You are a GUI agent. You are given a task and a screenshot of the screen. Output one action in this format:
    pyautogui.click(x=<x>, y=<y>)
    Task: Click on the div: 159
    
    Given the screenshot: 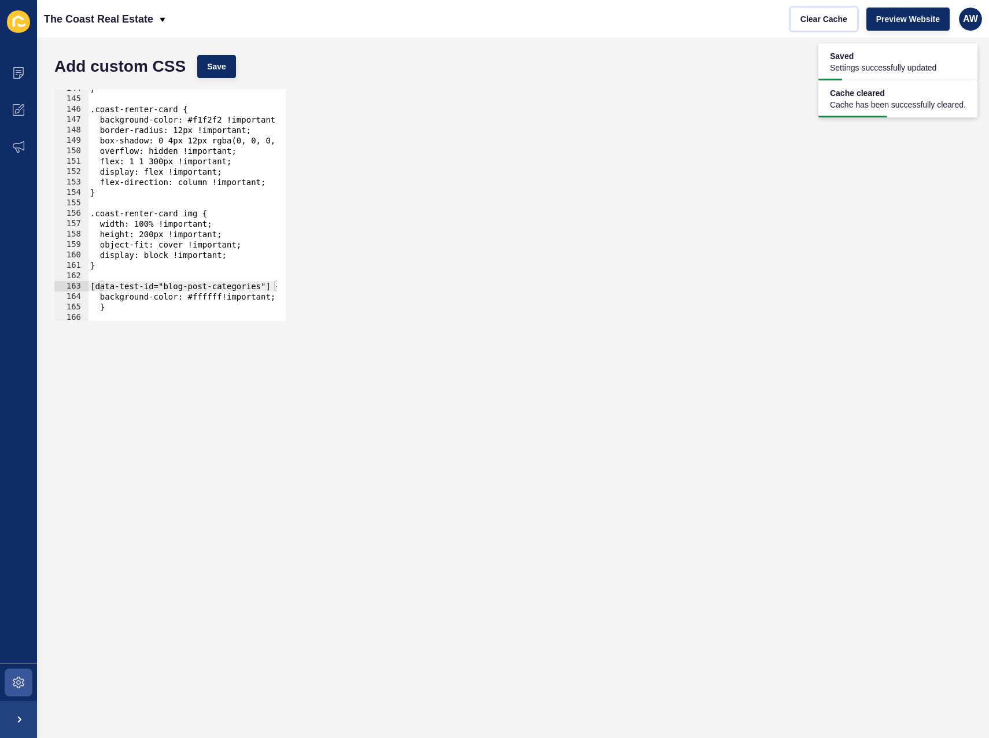 What is the action you would take?
    pyautogui.click(x=71, y=245)
    